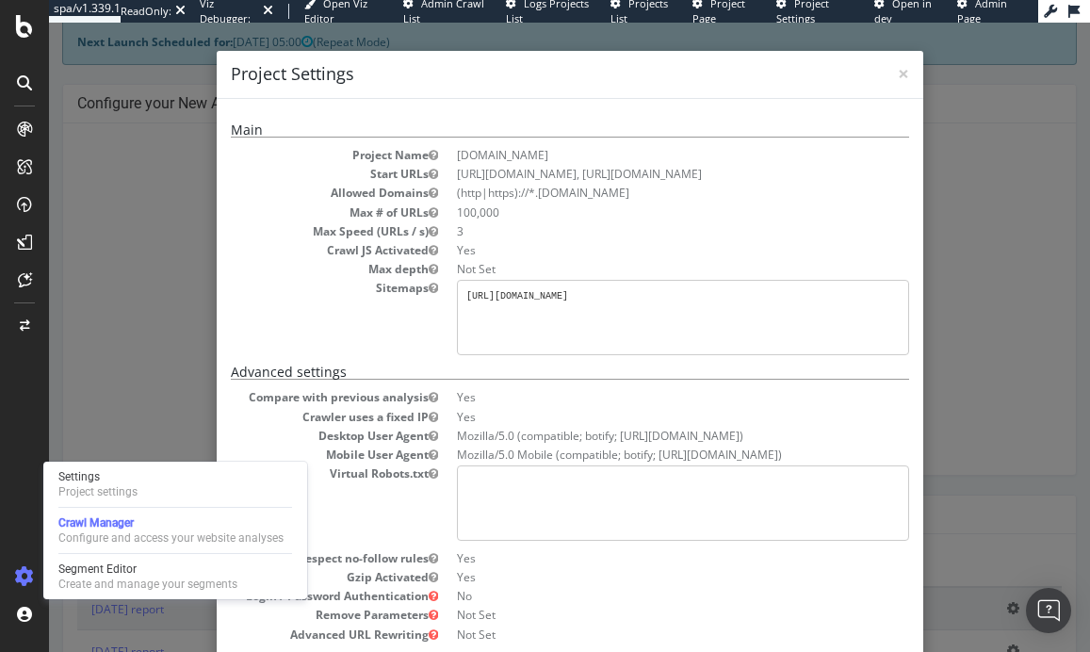 The width and height of the screenshot is (1090, 652). I want to click on dt: Respect no-follow rules, so click(286, 535).